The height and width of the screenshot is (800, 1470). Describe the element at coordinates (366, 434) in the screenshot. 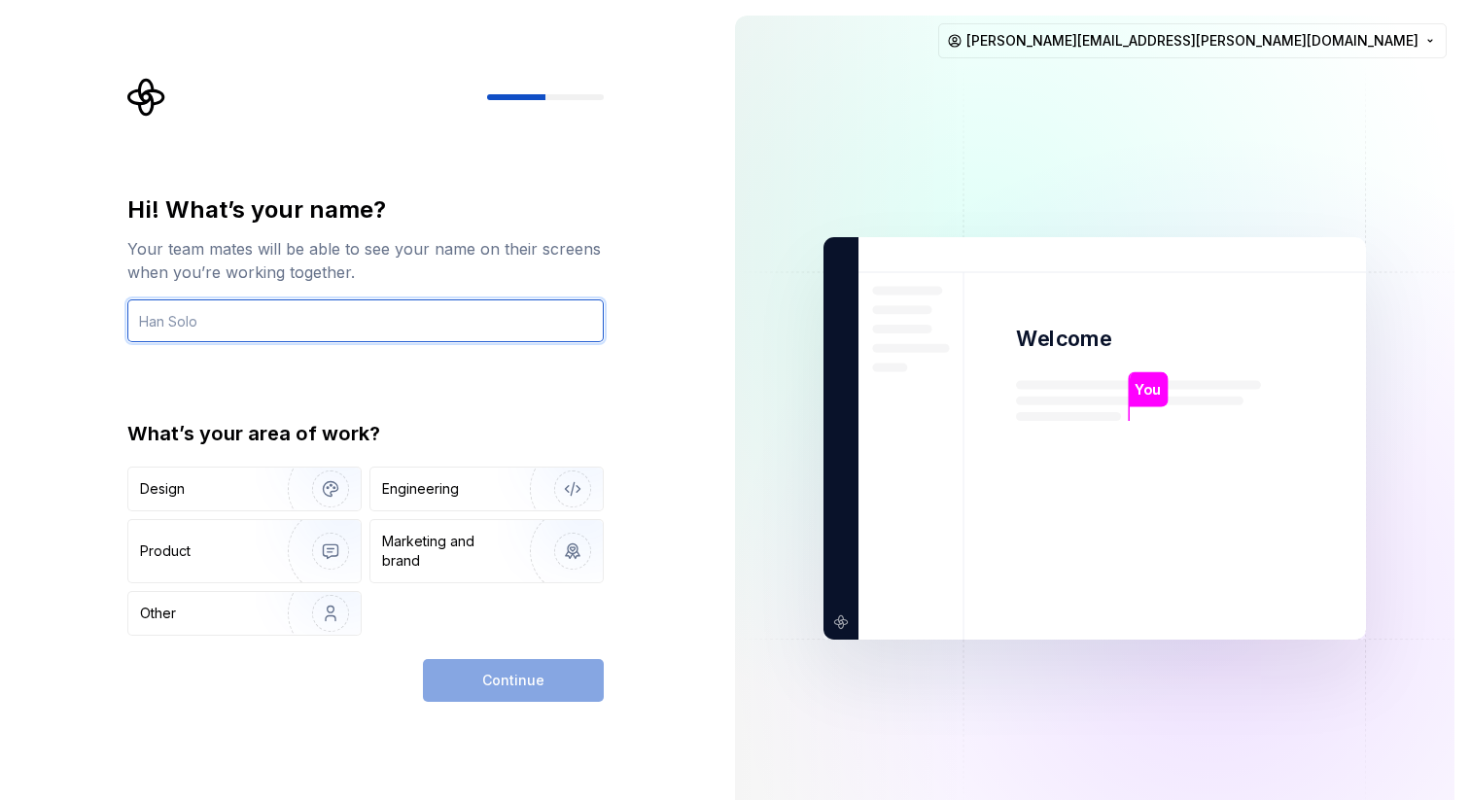

I see `div: What’s your area of work?` at that location.